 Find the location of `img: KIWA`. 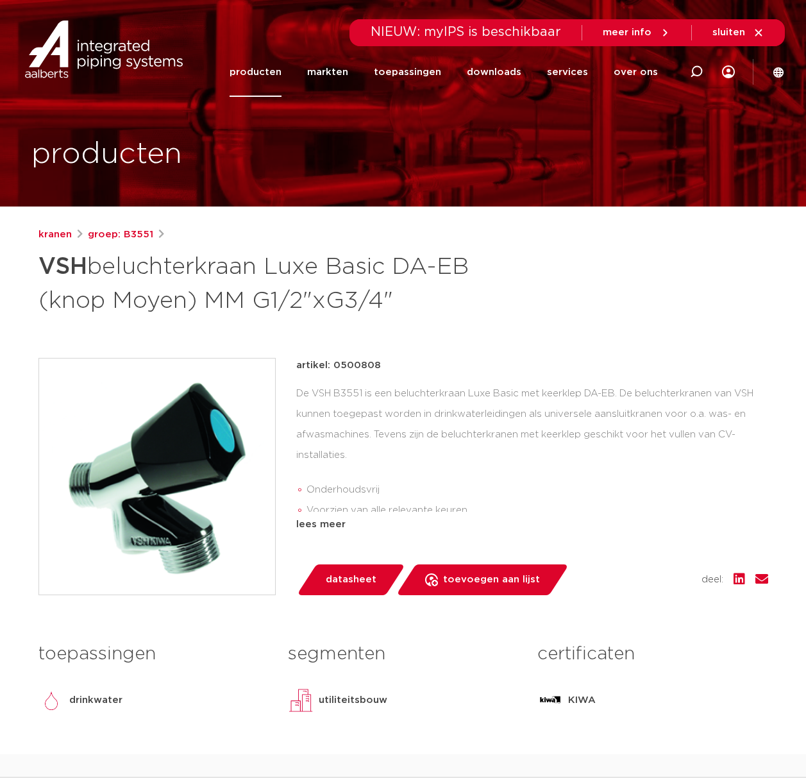

img: KIWA is located at coordinates (550, 700).